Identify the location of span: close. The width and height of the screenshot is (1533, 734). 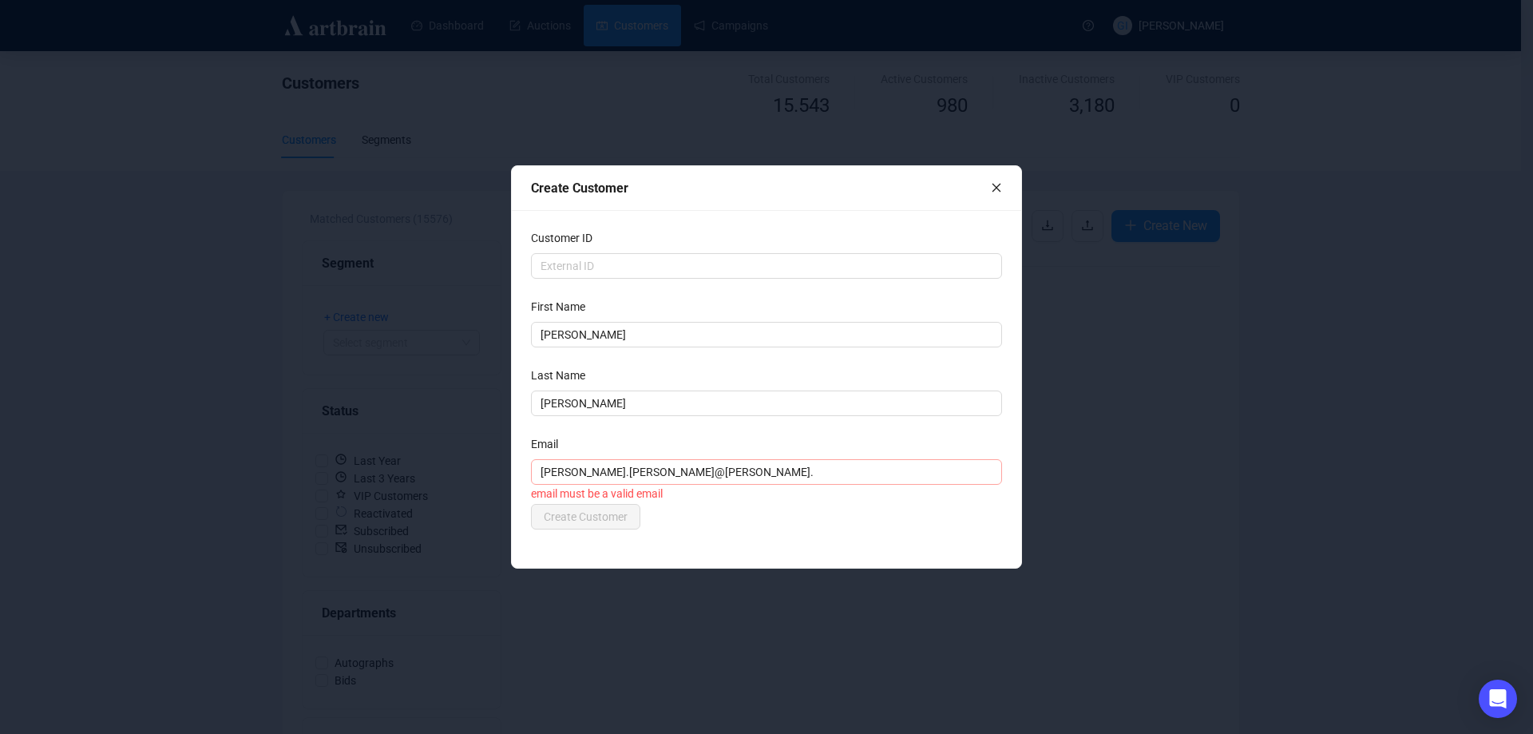
(997, 188).